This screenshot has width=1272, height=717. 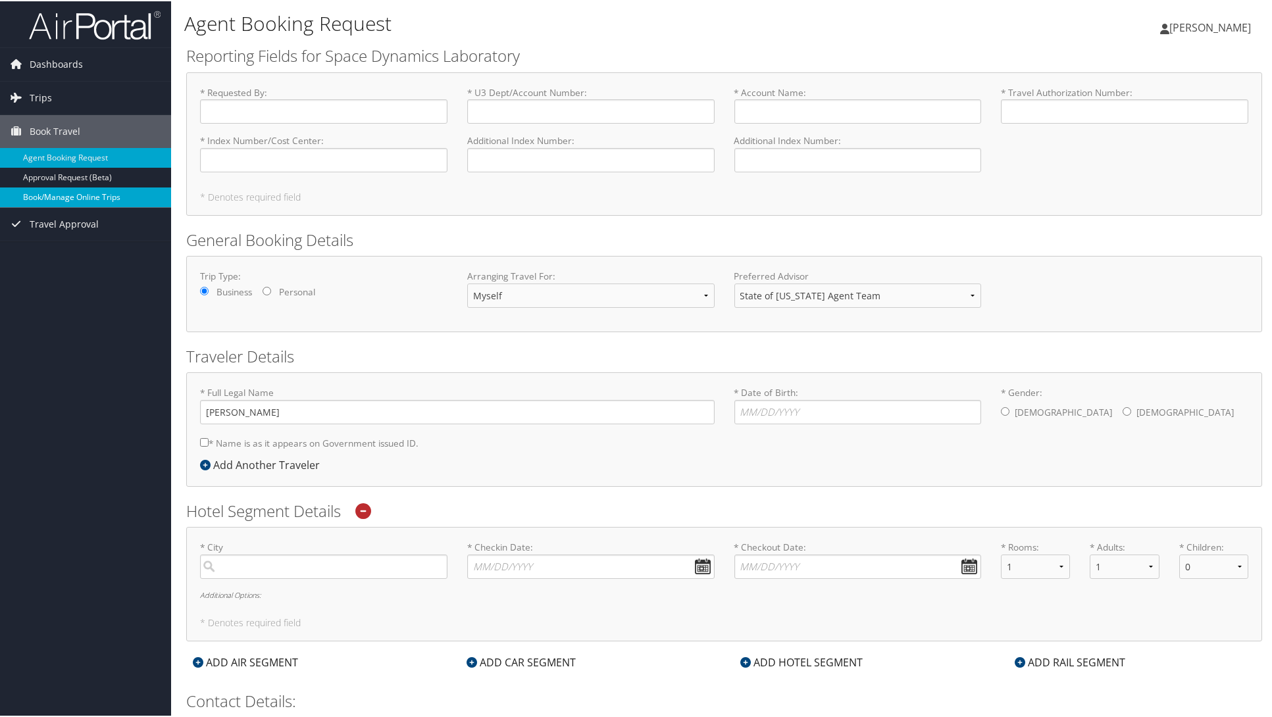 I want to click on input: * Name is as it appears on Government issued ID., so click(x=204, y=441).